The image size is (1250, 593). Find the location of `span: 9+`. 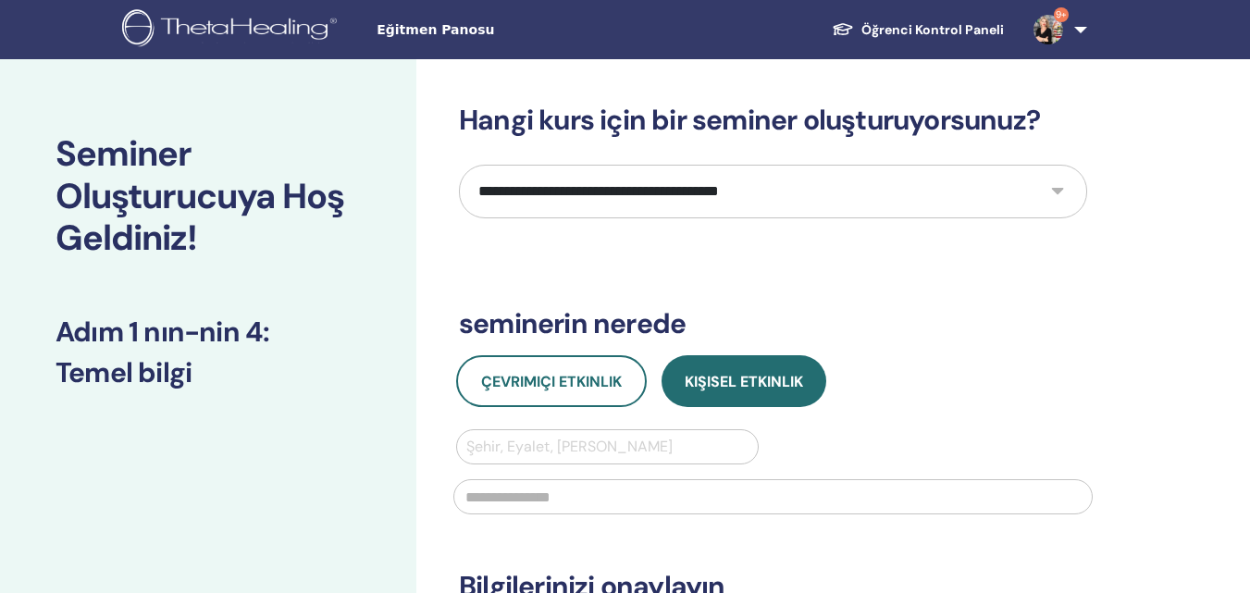

span: 9+ is located at coordinates (1061, 15).